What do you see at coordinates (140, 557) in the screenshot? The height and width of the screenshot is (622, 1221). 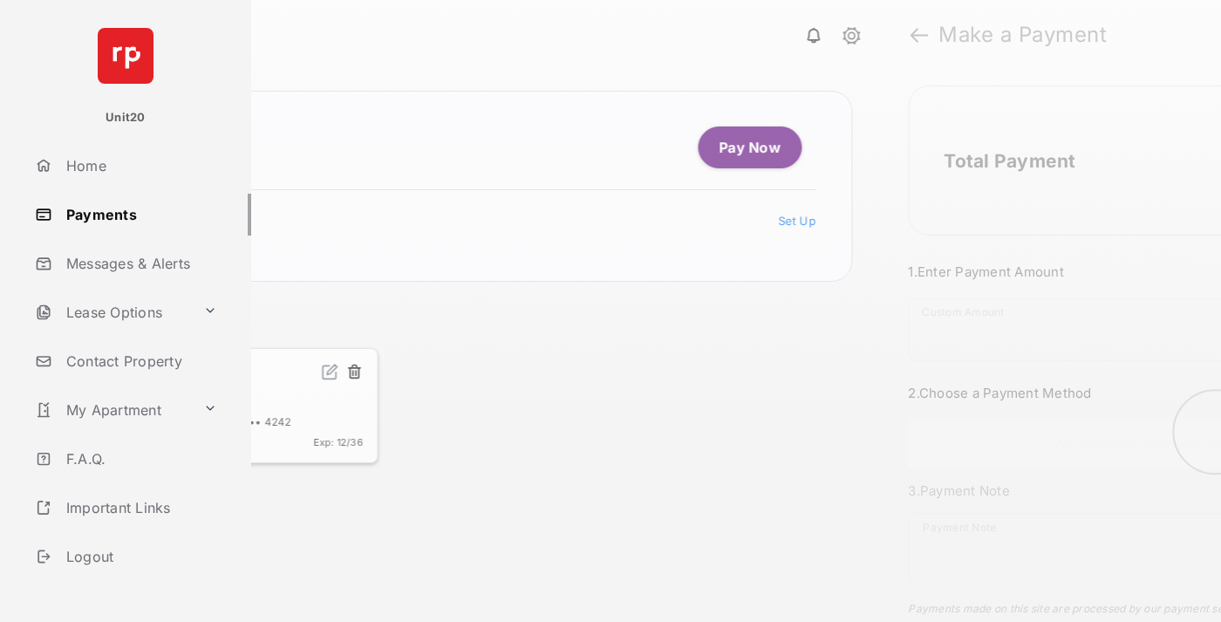 I see `a: Logout` at bounding box center [140, 557].